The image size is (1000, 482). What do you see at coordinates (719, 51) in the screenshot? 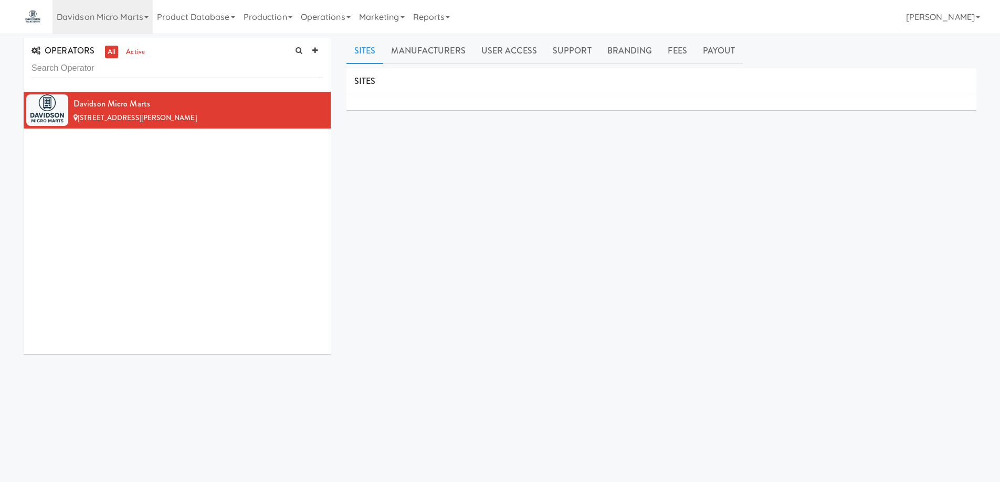
I see `a: Payout` at bounding box center [719, 51].